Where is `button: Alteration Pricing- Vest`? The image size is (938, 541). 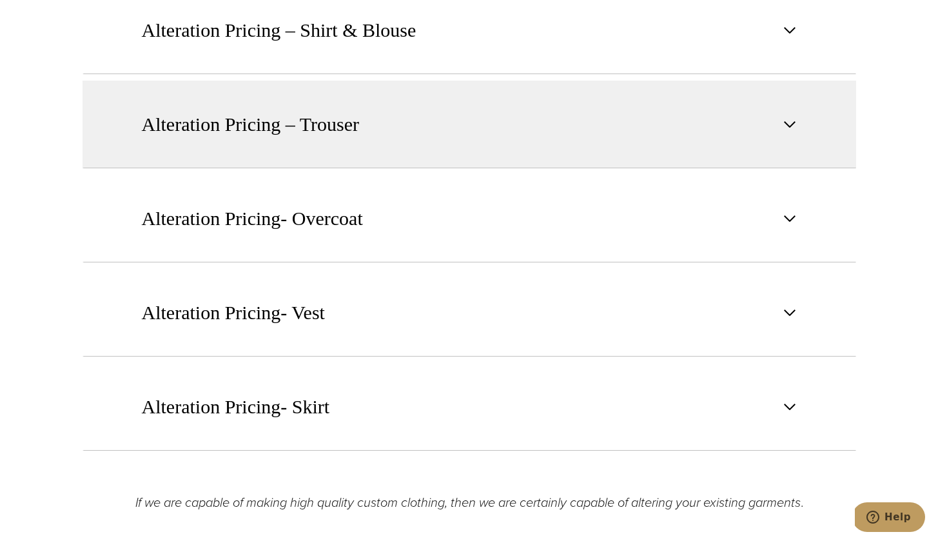
button: Alteration Pricing- Vest is located at coordinates (469, 313).